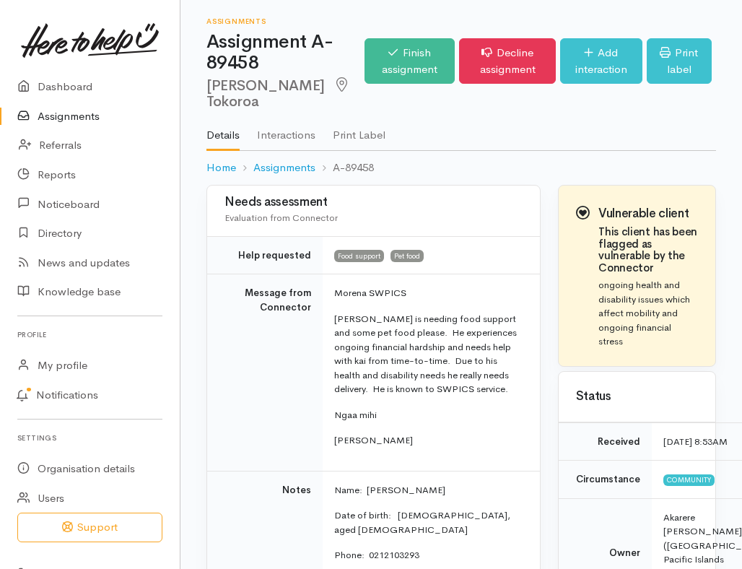  I want to click on a: Print label, so click(680, 61).